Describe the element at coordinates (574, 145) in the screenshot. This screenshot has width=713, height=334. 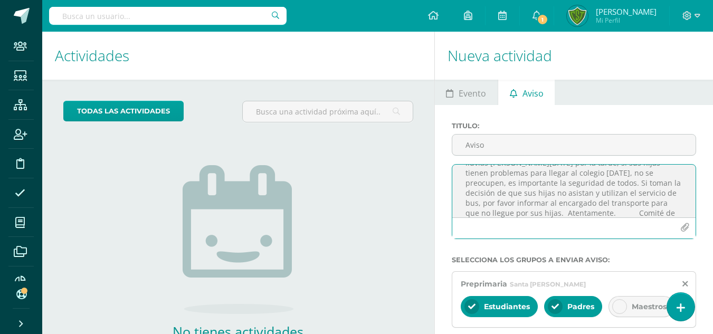
I see `input: Titulo` at that location.